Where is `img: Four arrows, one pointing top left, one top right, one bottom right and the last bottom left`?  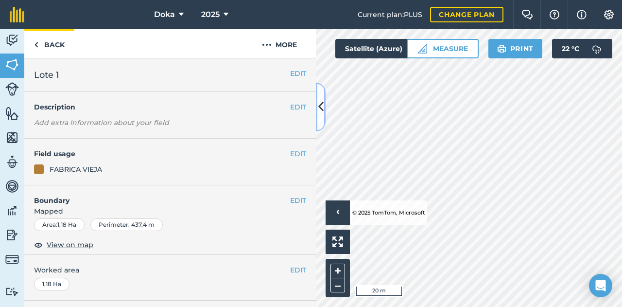
img: Four arrows, one pointing top left, one top right, one bottom right and the last bottom left is located at coordinates (338, 242).